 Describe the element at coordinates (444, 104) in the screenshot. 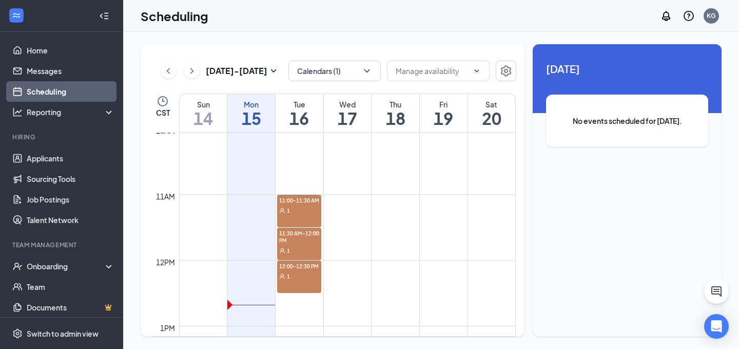

I see `div: Fri` at that location.